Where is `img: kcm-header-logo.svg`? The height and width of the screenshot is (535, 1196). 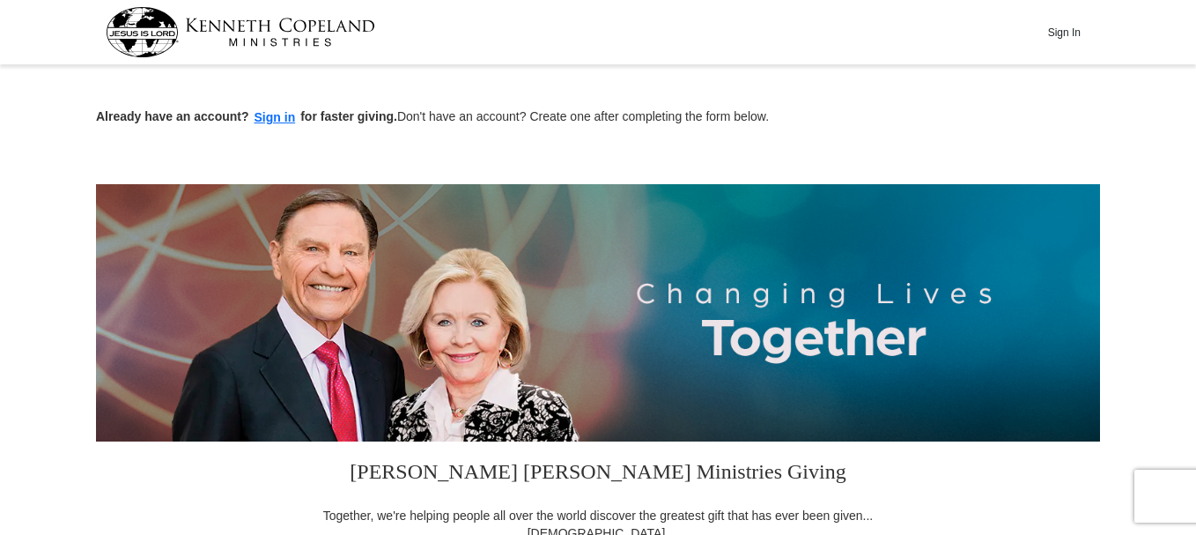 img: kcm-header-logo.svg is located at coordinates (240, 32).